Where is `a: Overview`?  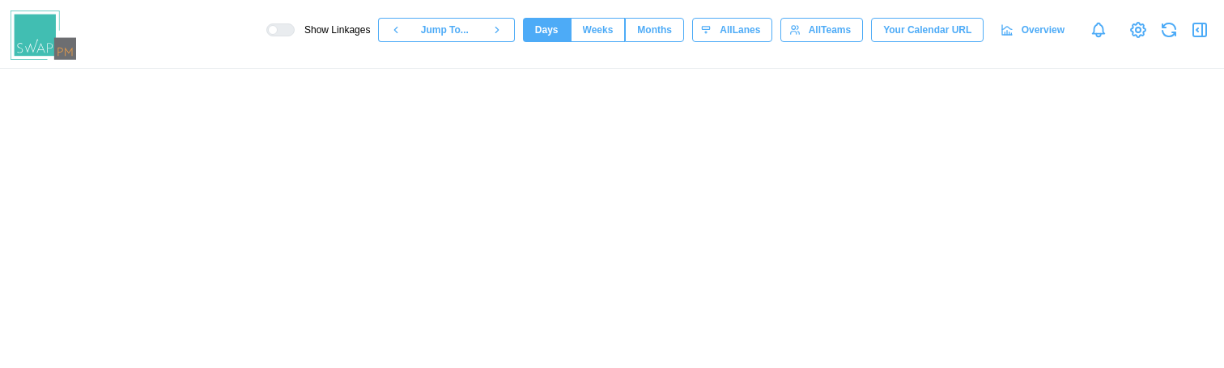
a: Overview is located at coordinates (1033, 30).